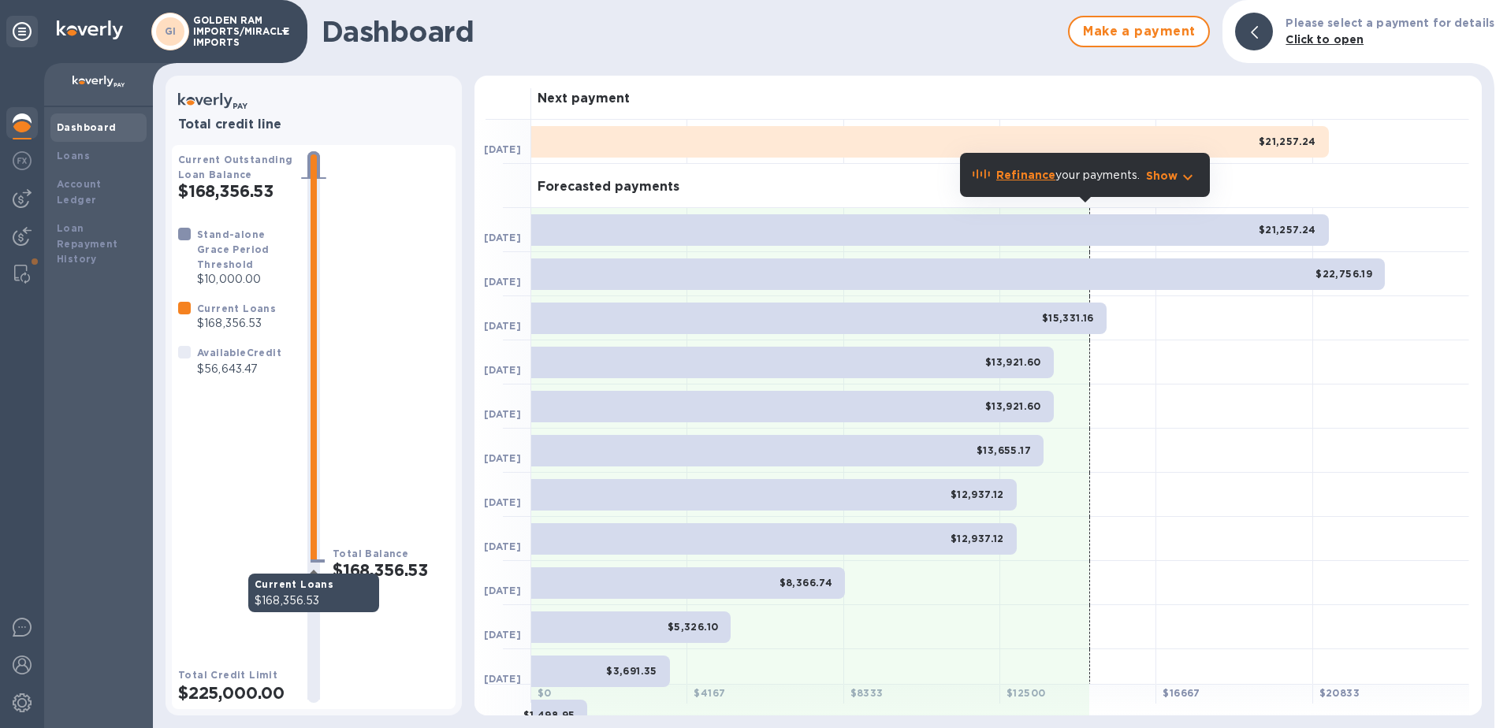 The width and height of the screenshot is (1507, 728). What do you see at coordinates (314, 125) in the screenshot?
I see `h3: Total credit line` at bounding box center [314, 125].